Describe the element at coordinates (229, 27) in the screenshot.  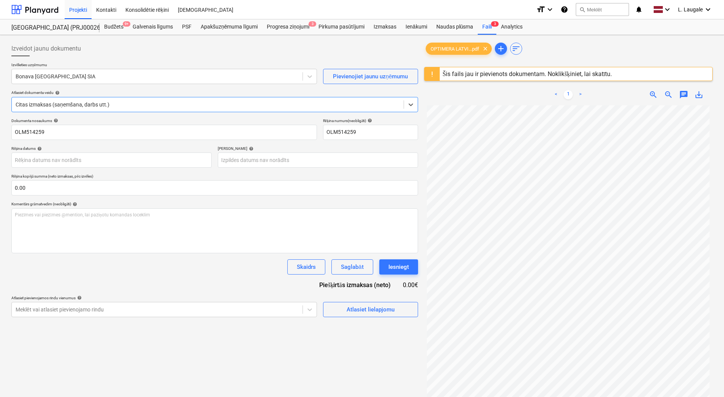
I see `a: Apakšuzņēmuma līgumi` at that location.